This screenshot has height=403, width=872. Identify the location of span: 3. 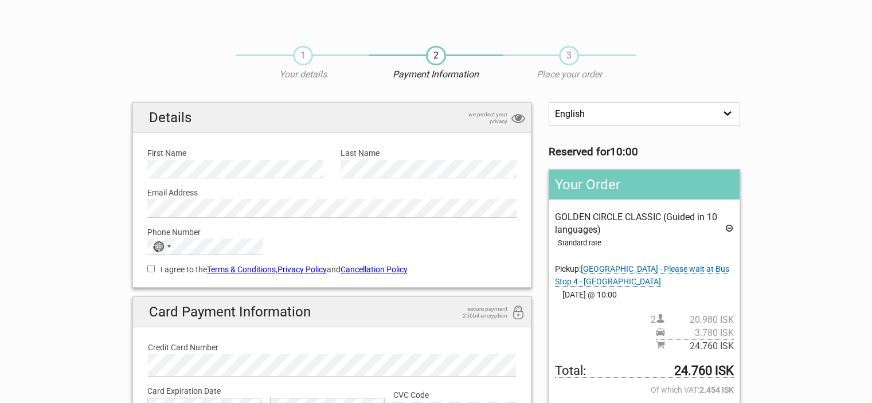
(569, 56).